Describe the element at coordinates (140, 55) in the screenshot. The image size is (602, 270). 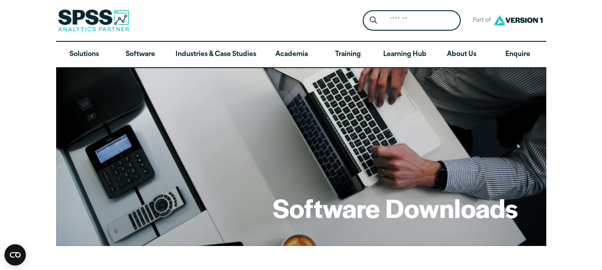
I see `a: Software` at that location.